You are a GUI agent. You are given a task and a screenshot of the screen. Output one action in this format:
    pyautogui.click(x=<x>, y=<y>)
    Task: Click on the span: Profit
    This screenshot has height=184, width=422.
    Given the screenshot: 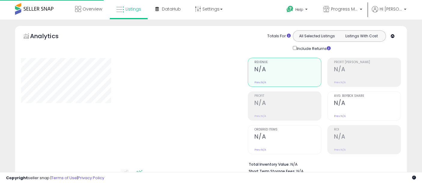 What is the action you would take?
    pyautogui.click(x=288, y=96)
    